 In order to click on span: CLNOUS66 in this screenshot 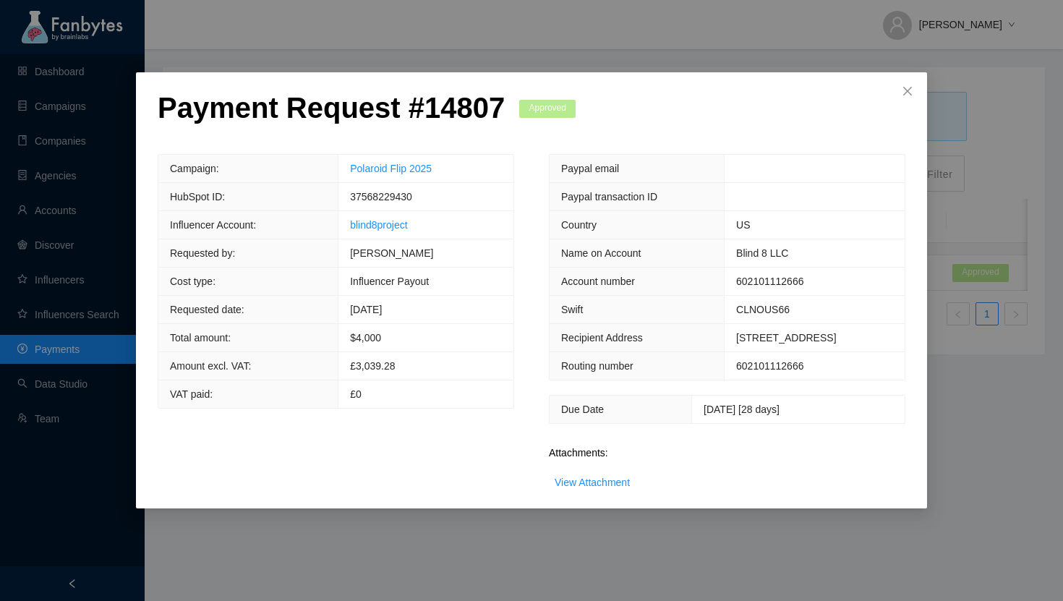, I will do `click(763, 309)`.